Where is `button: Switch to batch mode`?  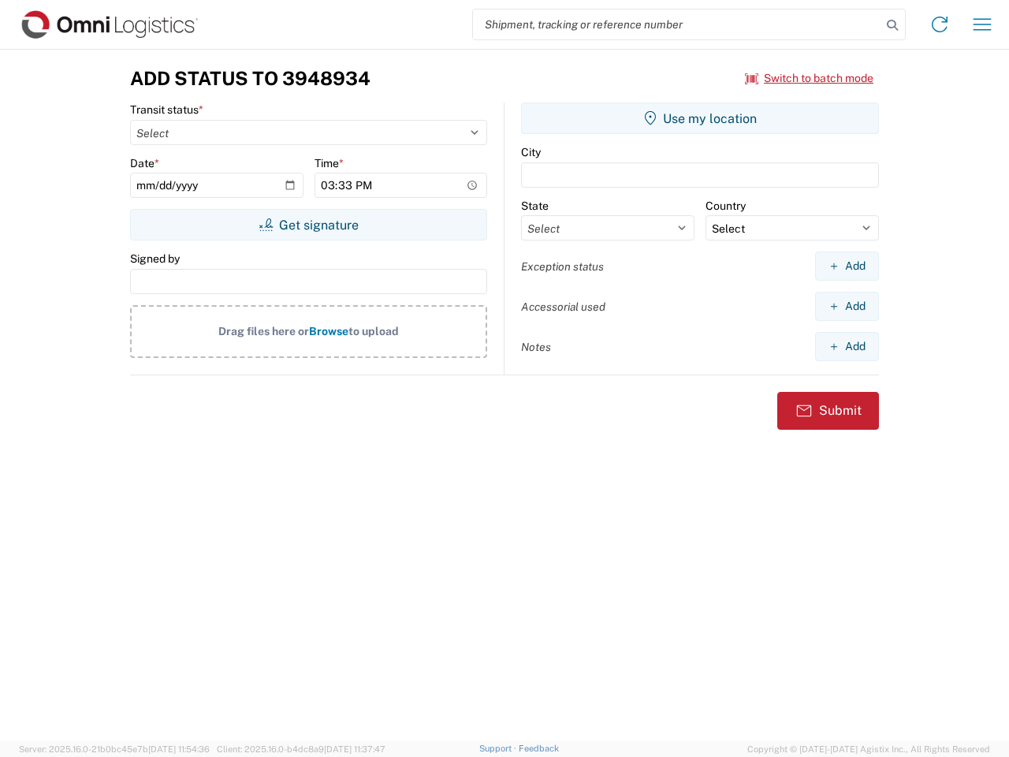
button: Switch to batch mode is located at coordinates (809, 78).